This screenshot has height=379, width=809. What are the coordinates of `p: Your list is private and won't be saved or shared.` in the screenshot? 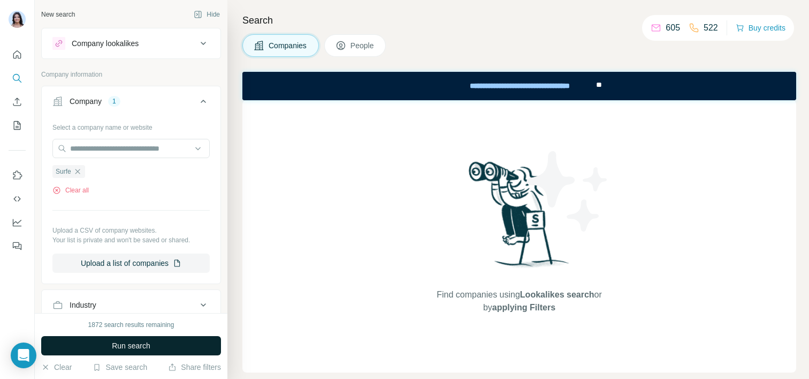 It's located at (131, 240).